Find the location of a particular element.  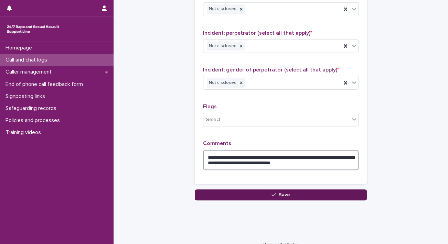

p: End of phone call feedback form is located at coordinates (45, 84).